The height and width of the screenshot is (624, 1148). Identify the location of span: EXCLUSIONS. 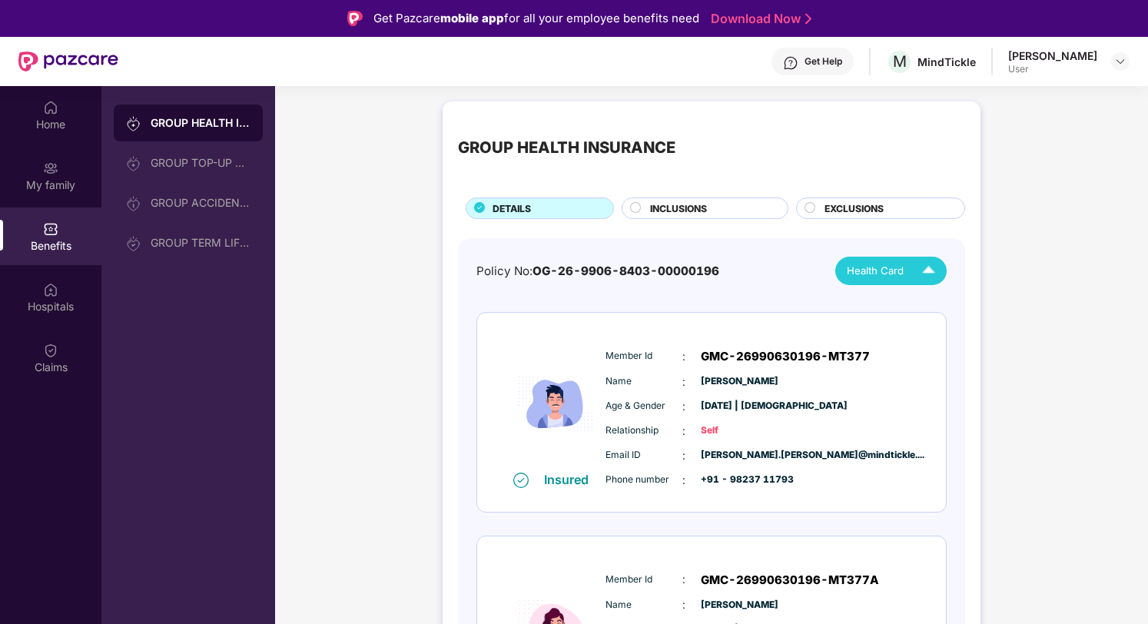
(854, 208).